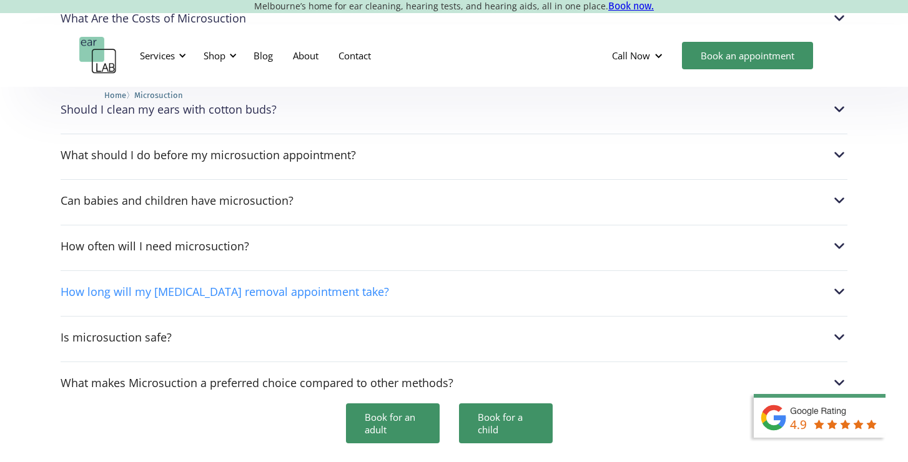 The width and height of the screenshot is (908, 462). I want to click on div: What makes Microsuction a preferred choice compared to other methods?, so click(257, 383).